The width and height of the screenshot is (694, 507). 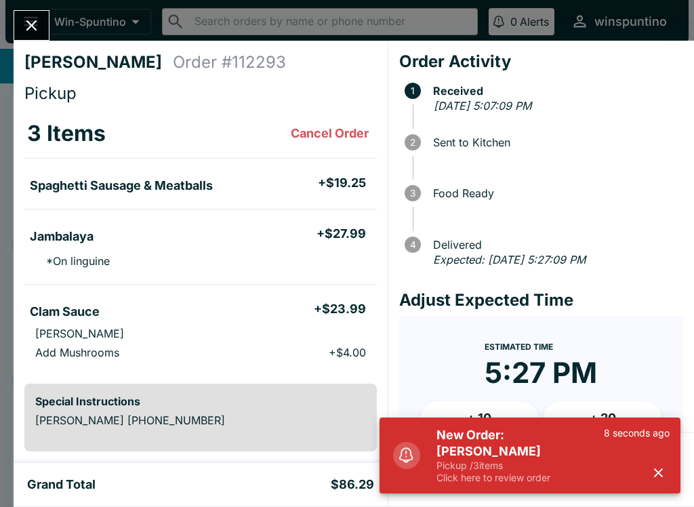 What do you see at coordinates (341, 234) in the screenshot?
I see `h5: + $27.99` at bounding box center [341, 234].